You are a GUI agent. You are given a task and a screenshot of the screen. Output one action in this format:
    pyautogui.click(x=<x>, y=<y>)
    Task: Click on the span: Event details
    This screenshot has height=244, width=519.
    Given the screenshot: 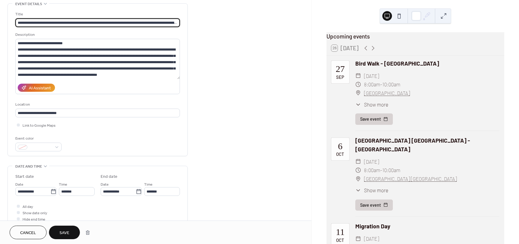 What is the action you would take?
    pyautogui.click(x=29, y=4)
    